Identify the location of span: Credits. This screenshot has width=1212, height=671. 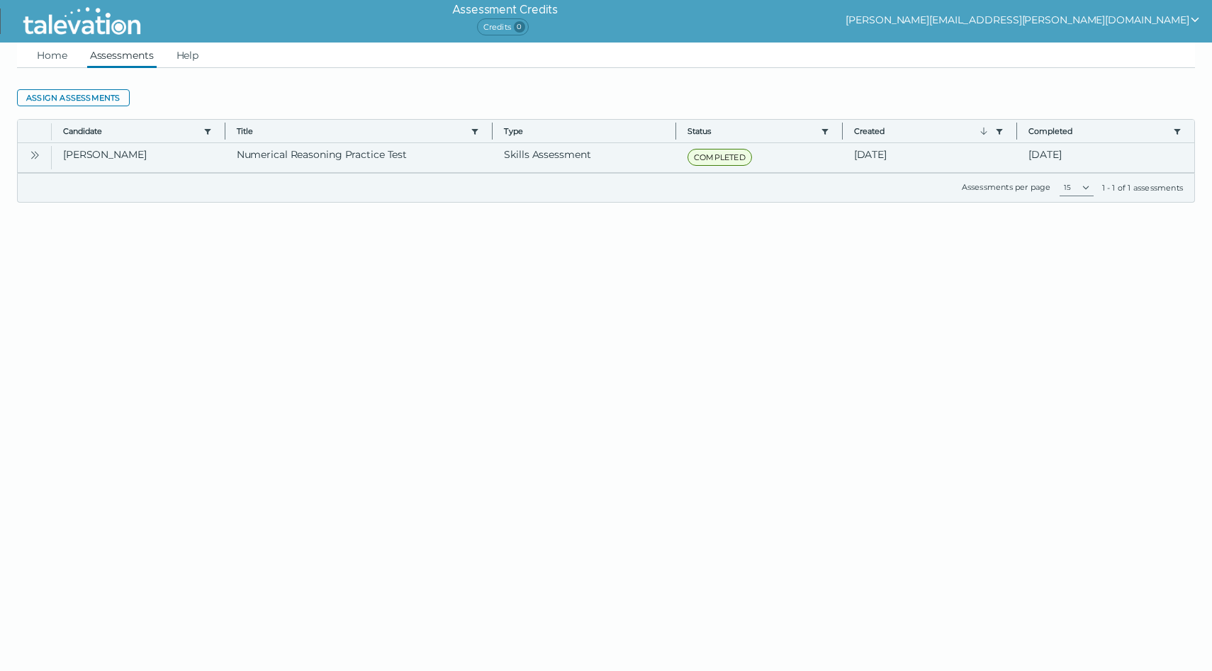
(503, 27).